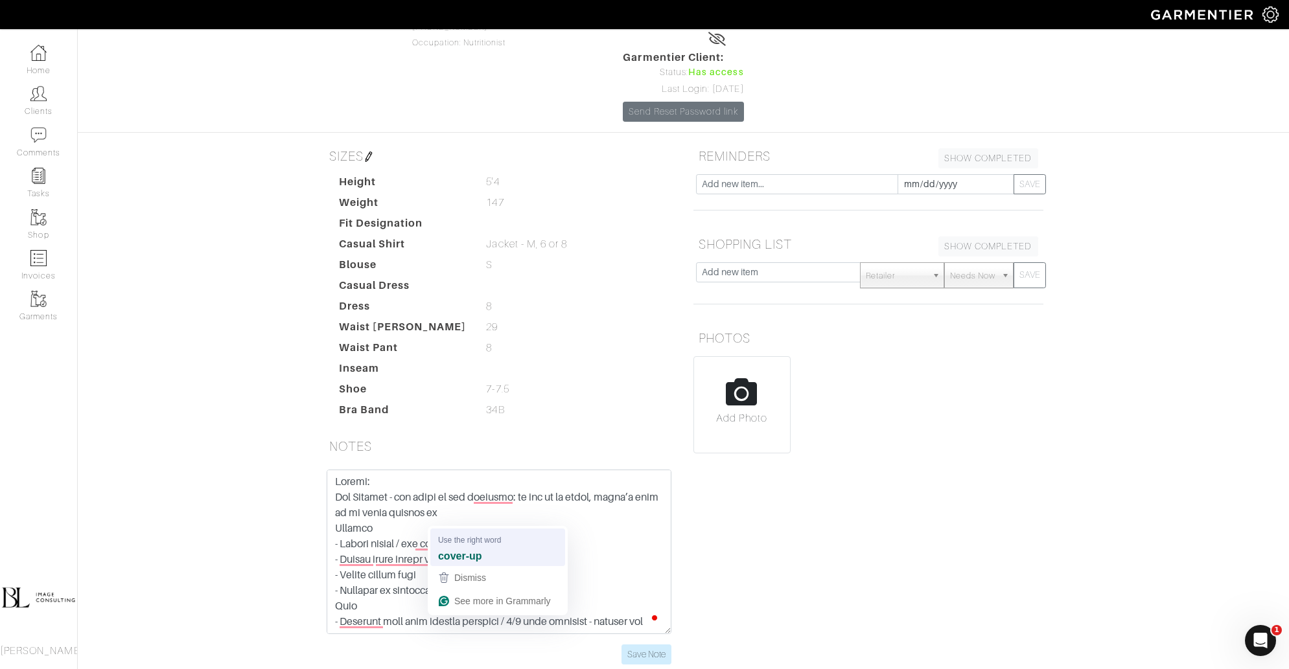 Image resolution: width=1289 pixels, height=669 pixels. Describe the element at coordinates (494, 203) in the screenshot. I see `span: 147` at that location.